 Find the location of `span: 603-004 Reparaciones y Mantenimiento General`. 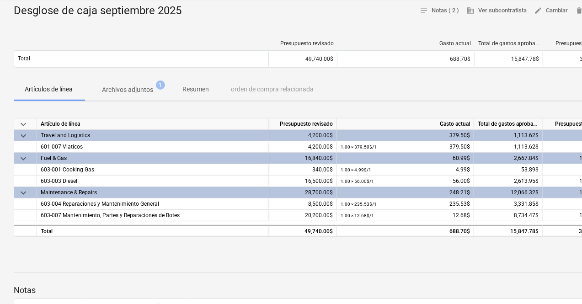

span: 603-004 Reparaciones y Mantenimiento General is located at coordinates (100, 204).